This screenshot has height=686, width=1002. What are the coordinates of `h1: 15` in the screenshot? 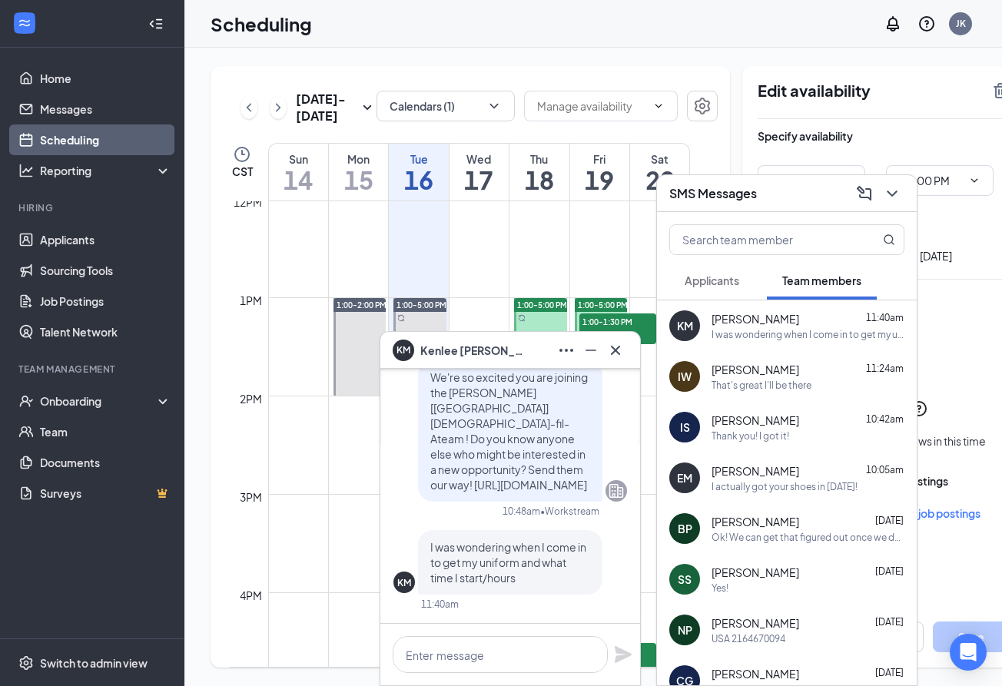 It's located at (358, 180).